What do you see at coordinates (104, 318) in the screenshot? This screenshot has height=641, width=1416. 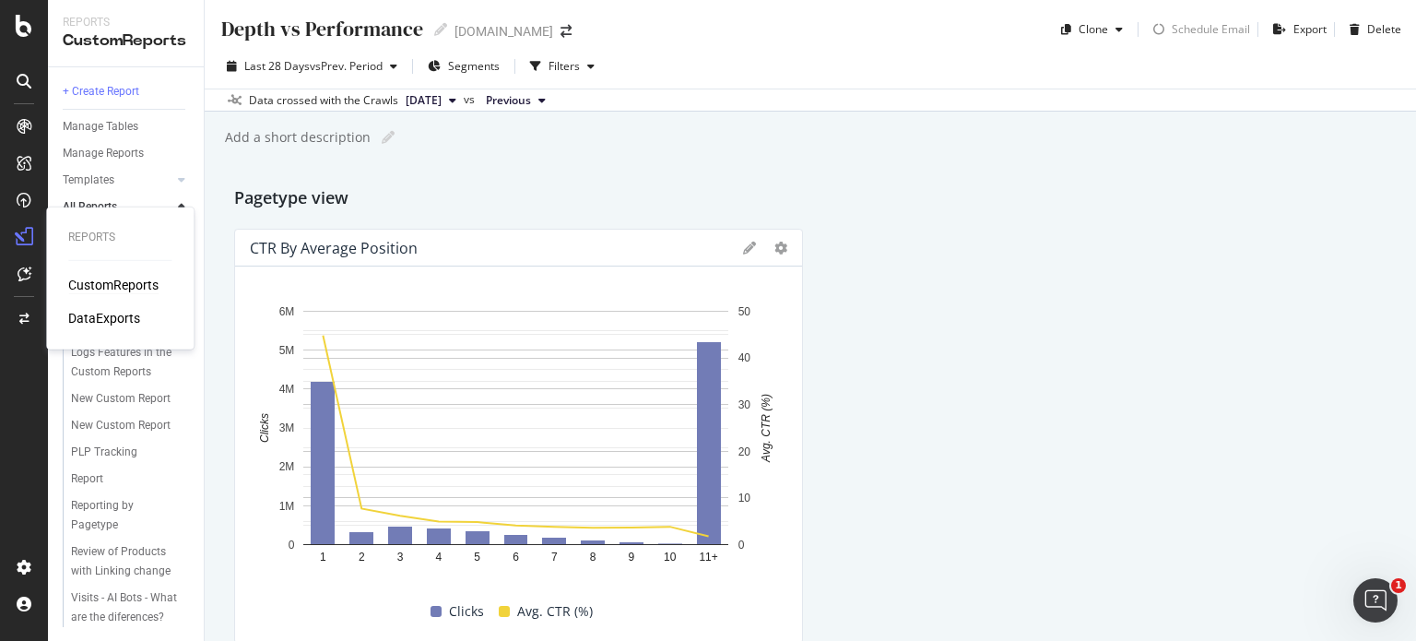 I see `a: DataExports` at bounding box center [104, 318].